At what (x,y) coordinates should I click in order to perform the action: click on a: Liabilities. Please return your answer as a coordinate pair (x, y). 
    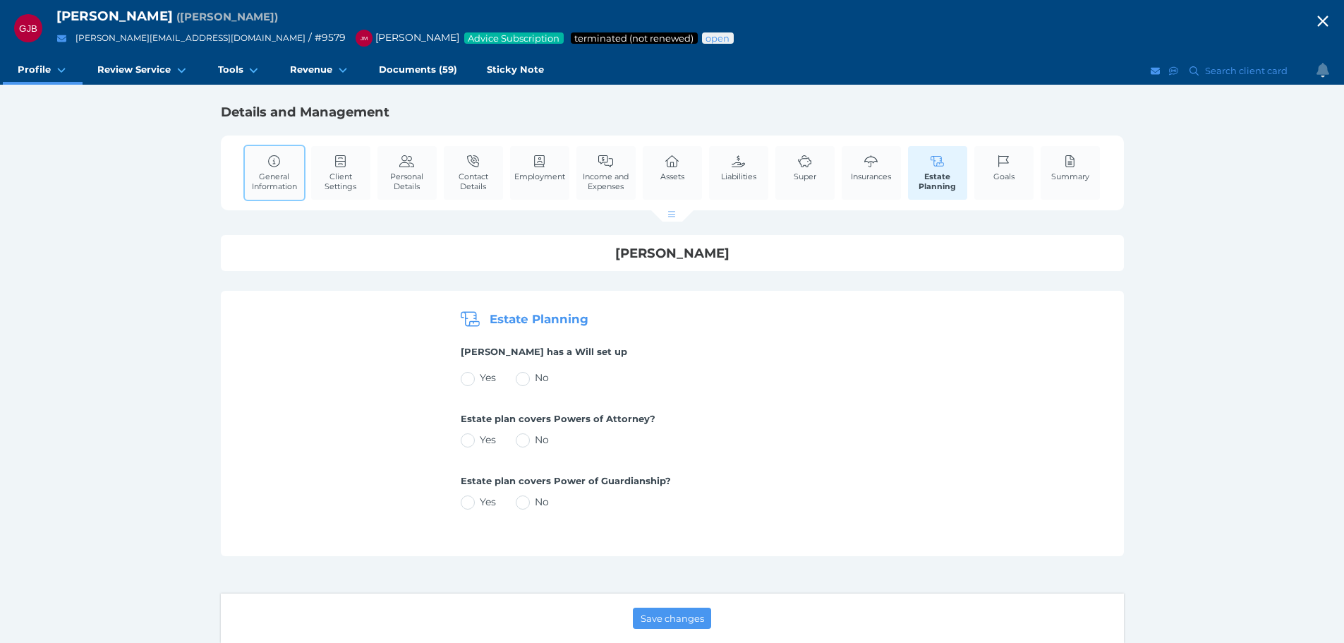
    Looking at the image, I should click on (739, 167).